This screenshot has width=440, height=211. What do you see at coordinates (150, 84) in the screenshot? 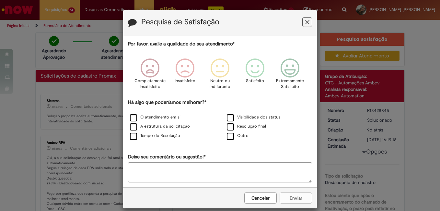
I see `p: Completamente Insatisfeito` at bounding box center [150, 84].